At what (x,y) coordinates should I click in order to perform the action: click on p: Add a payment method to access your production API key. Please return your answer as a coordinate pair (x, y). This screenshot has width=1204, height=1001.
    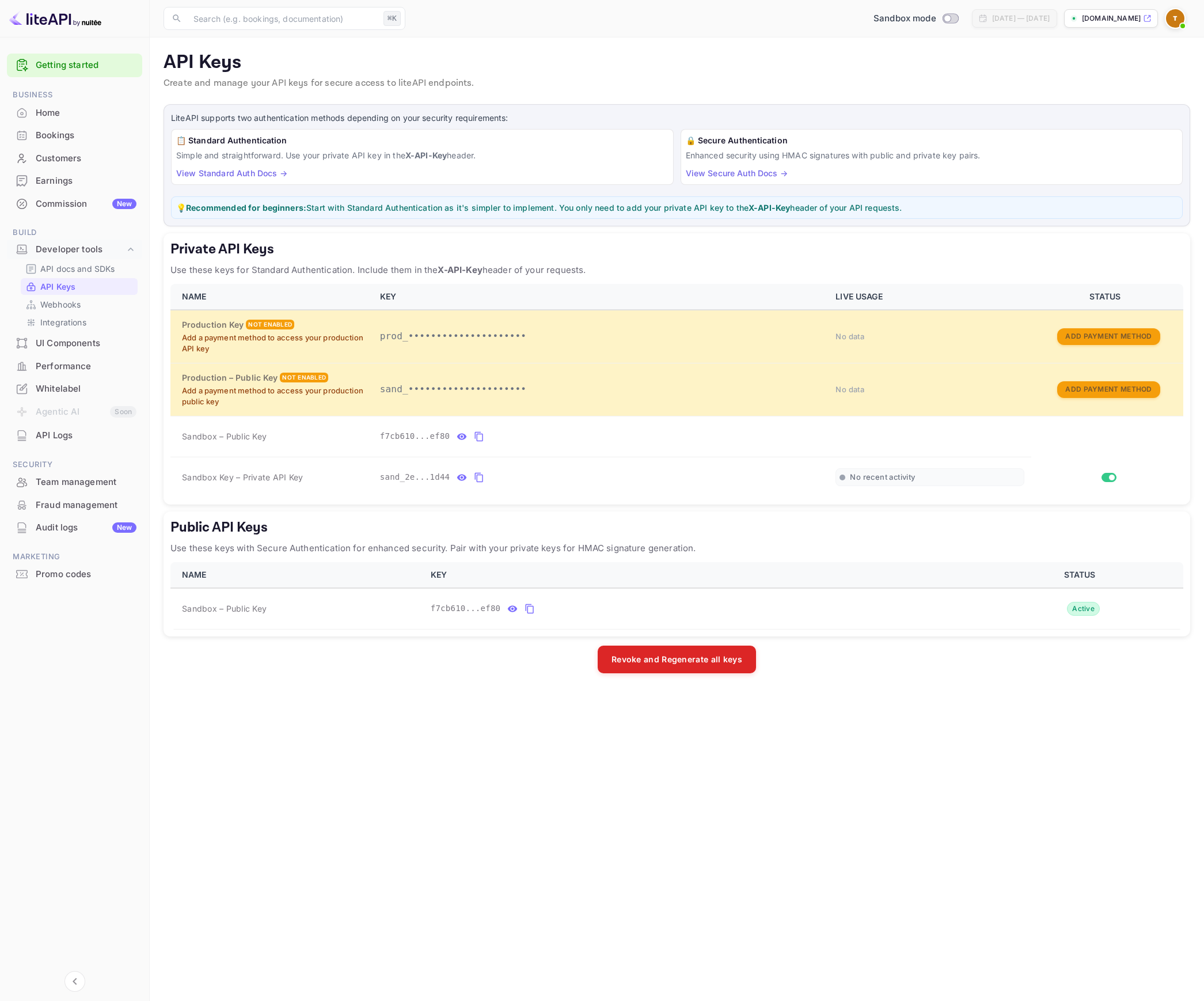
    Looking at the image, I should click on (274, 343).